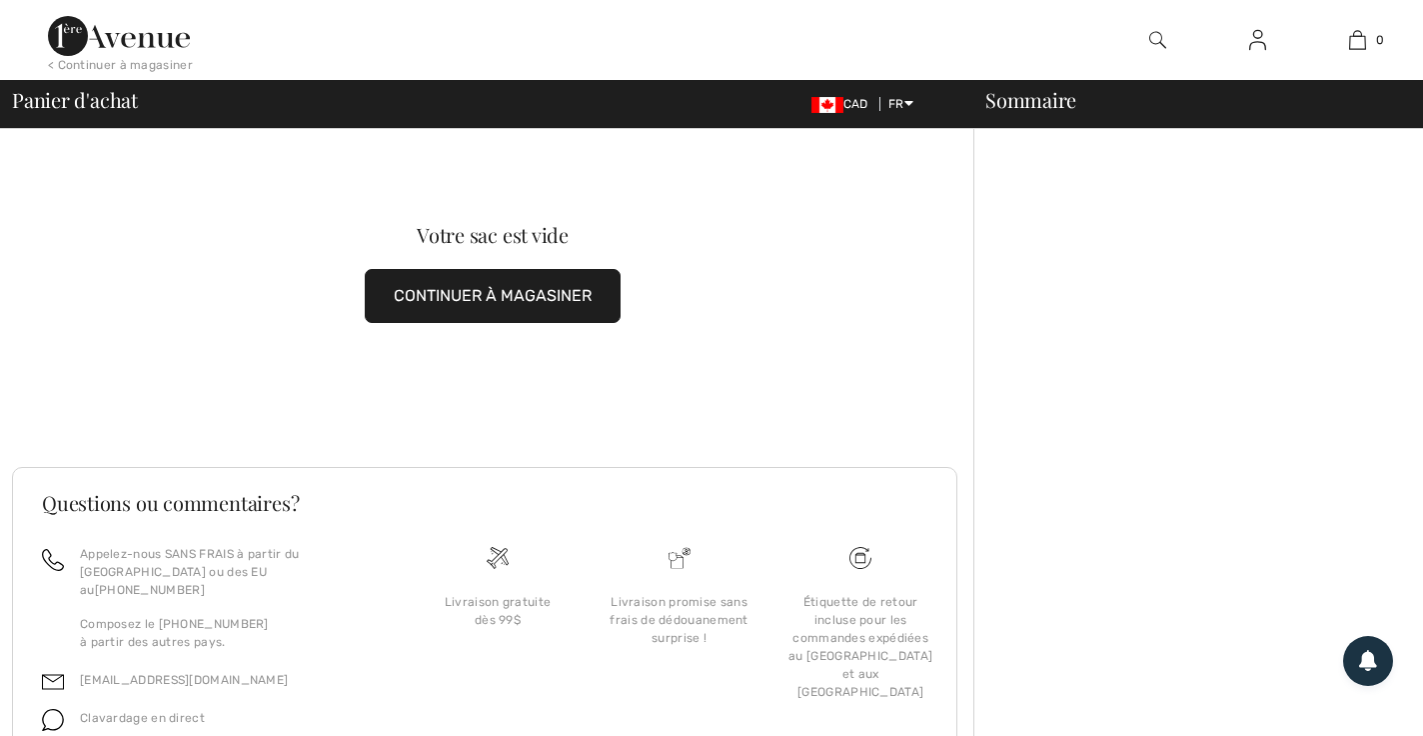 The image size is (1423, 736). What do you see at coordinates (498, 611) in the screenshot?
I see `div: Livraison gratuite dès 99$` at bounding box center [498, 611].